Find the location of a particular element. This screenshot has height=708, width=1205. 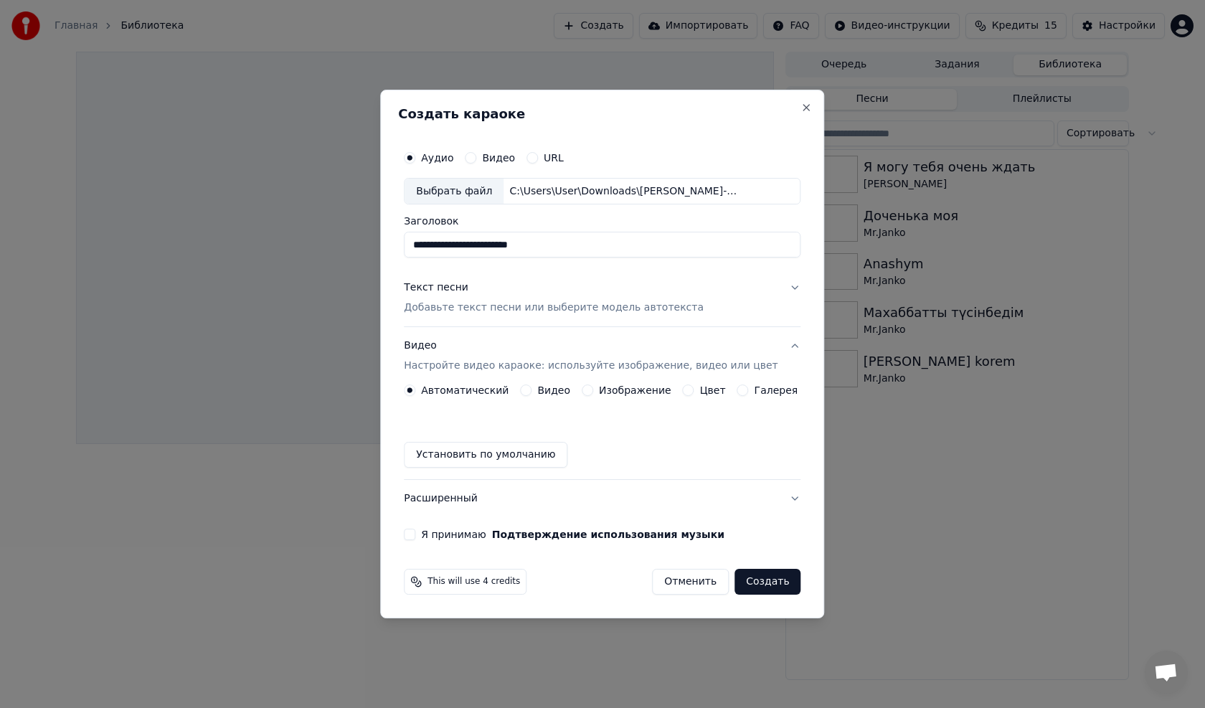

div: Видео is located at coordinates (590, 357).